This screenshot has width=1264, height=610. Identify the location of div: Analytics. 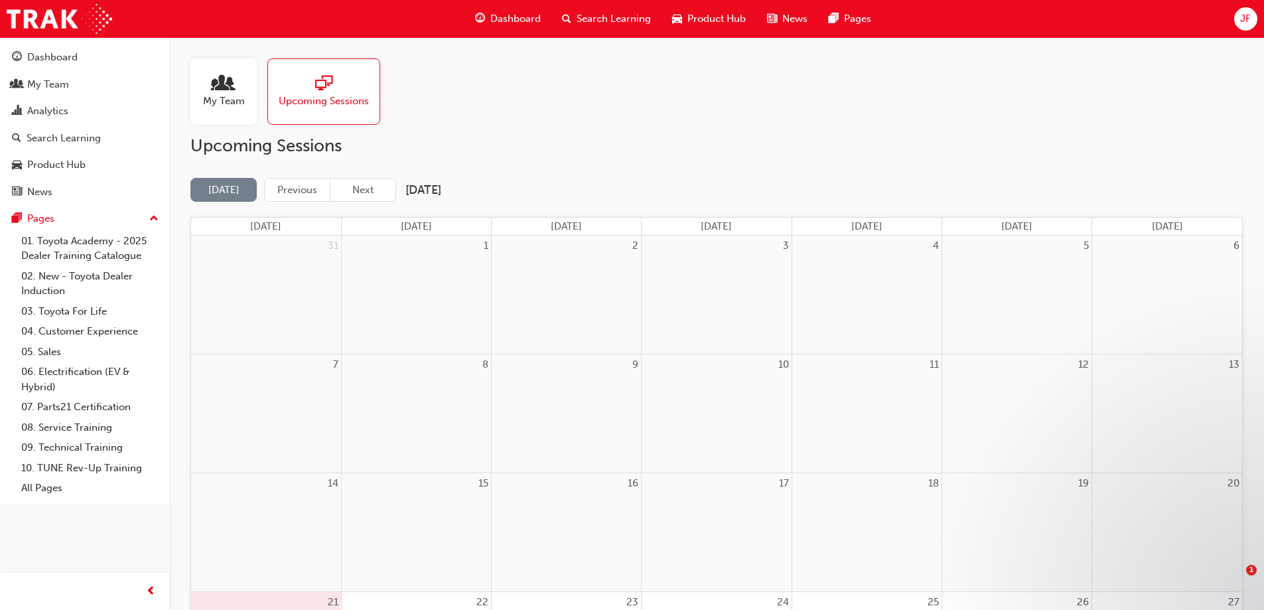
(48, 111).